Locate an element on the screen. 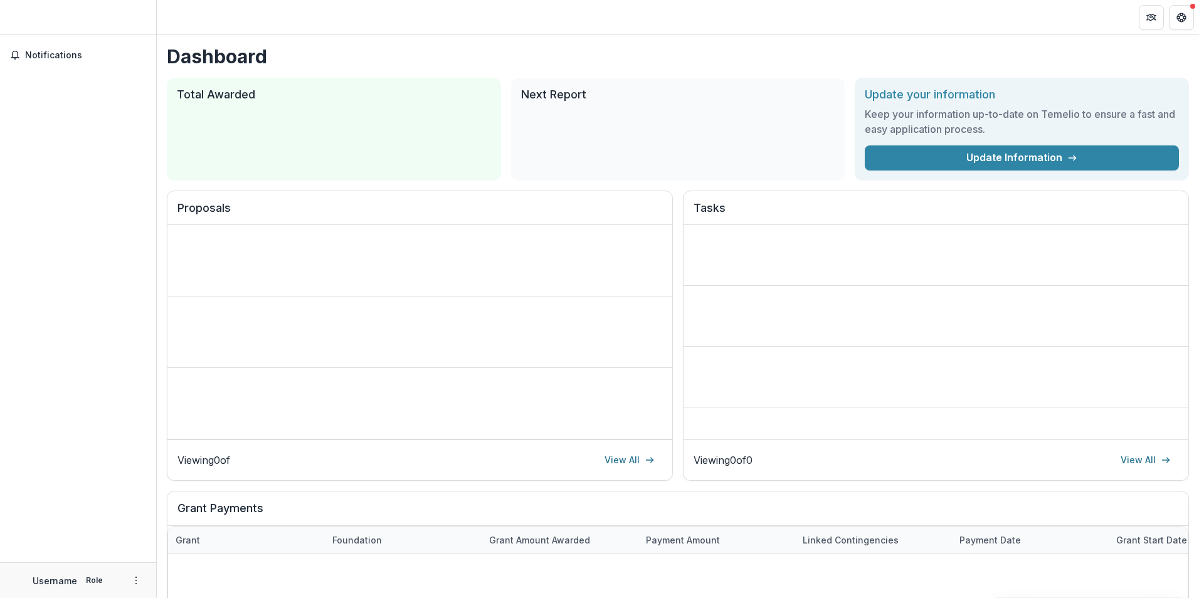  h2: Grant Payments is located at coordinates (678, 513).